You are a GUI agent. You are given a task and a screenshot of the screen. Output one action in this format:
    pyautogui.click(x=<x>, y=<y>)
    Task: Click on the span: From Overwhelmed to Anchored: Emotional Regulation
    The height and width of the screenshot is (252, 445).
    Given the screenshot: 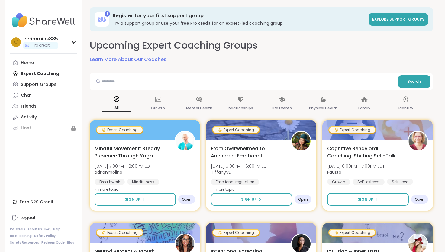 What is the action you would take?
    pyautogui.click(x=248, y=152)
    